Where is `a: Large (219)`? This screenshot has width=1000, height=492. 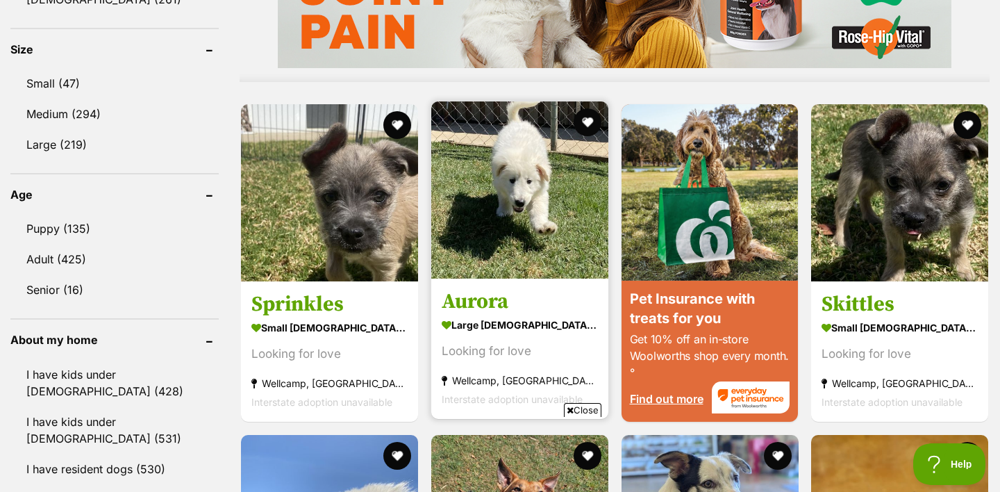 a: Large (219) is located at coordinates (115, 144).